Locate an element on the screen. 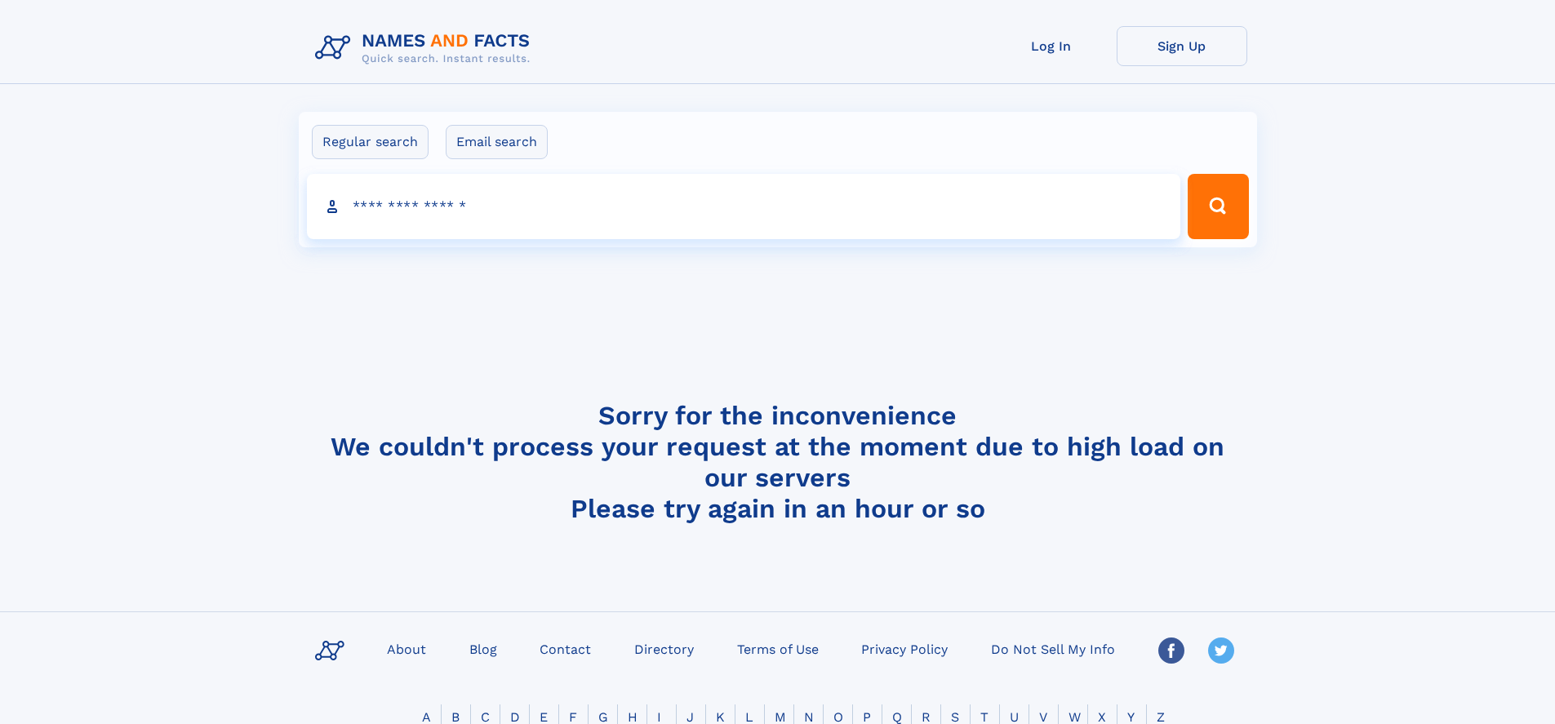 The image size is (1555, 724). a: Directory is located at coordinates (664, 648).